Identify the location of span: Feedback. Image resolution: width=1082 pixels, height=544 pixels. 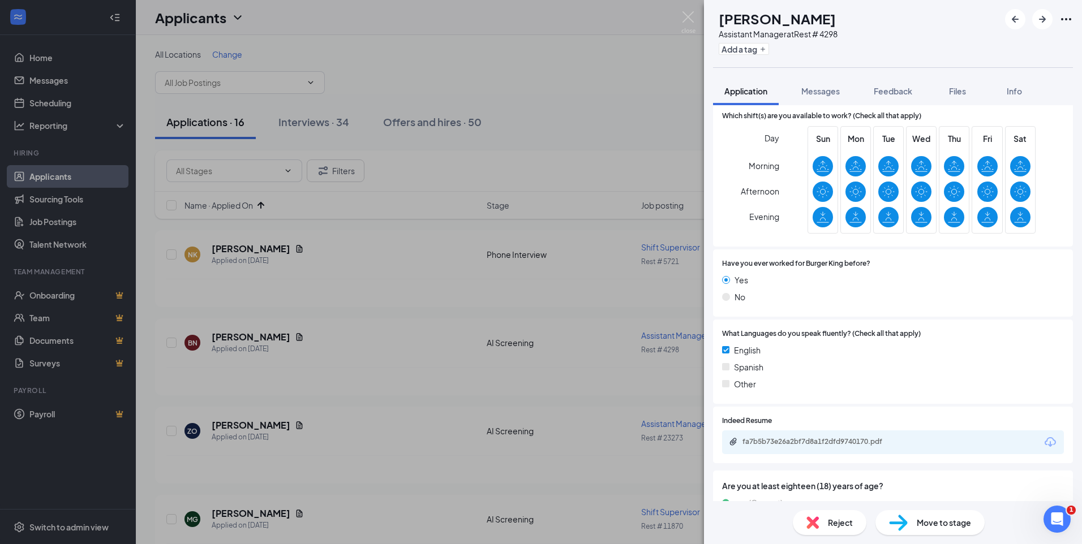
(893, 91).